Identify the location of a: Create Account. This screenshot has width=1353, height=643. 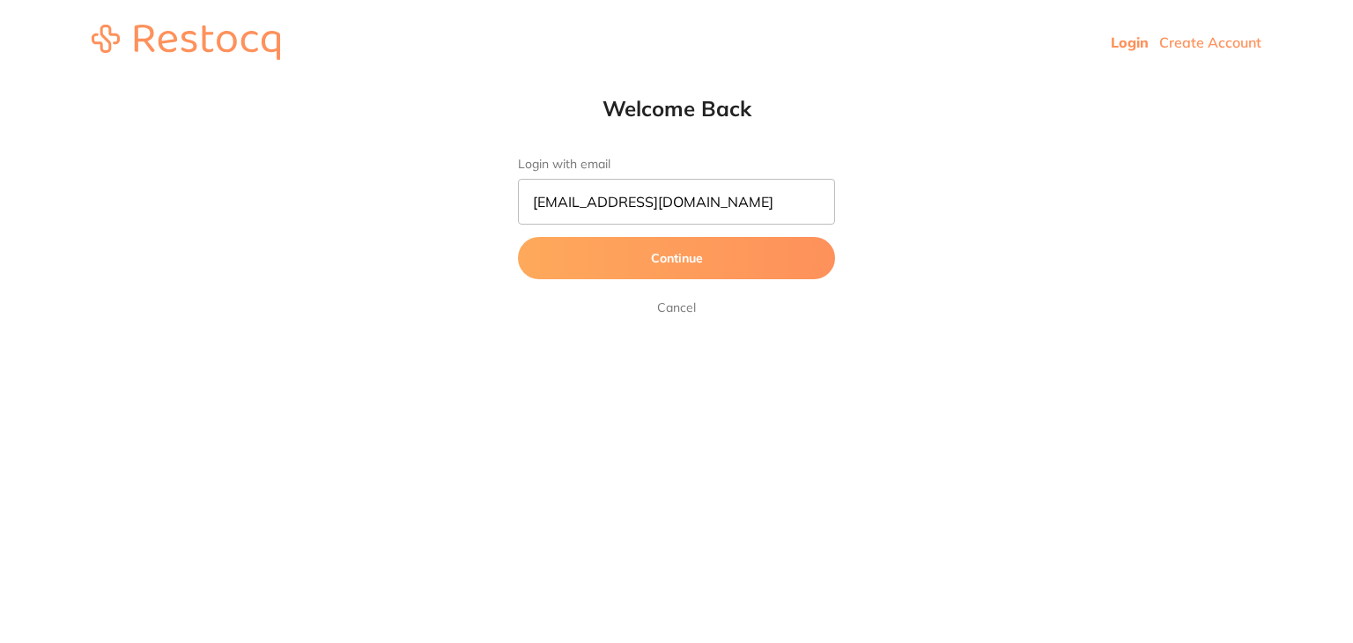
(1210, 42).